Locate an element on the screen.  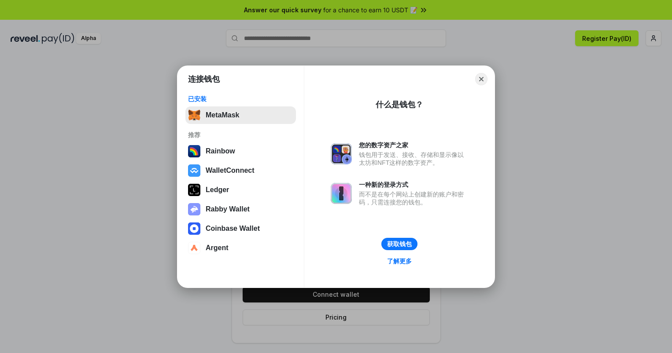
div: 已安装 is located at coordinates (240, 99).